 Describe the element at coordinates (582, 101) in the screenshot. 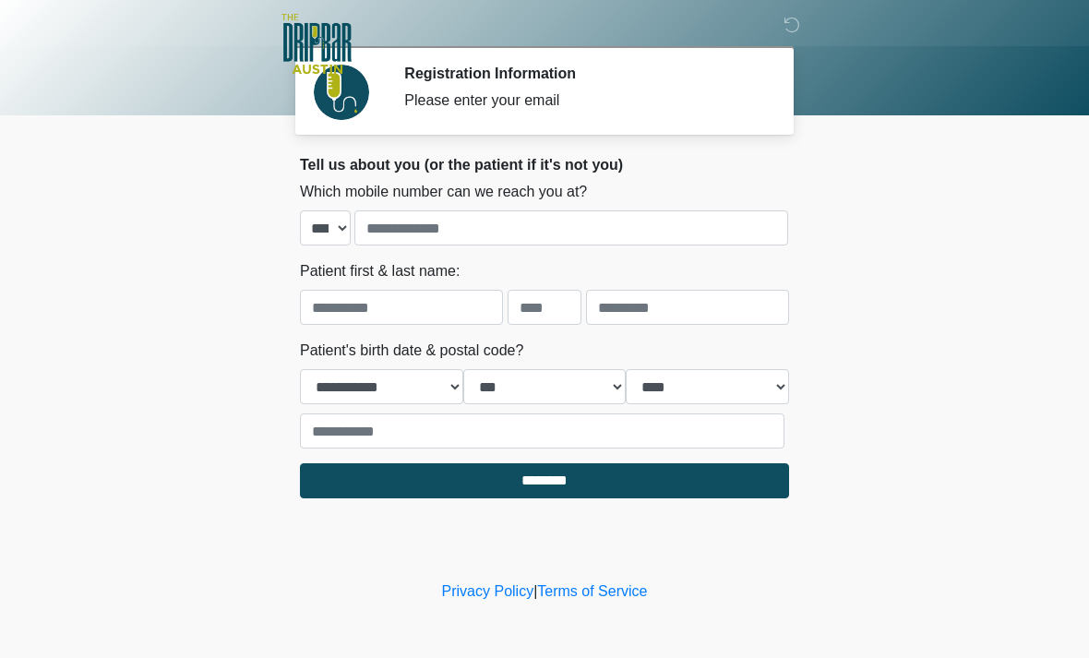

I see `div: Please enter your email` at that location.